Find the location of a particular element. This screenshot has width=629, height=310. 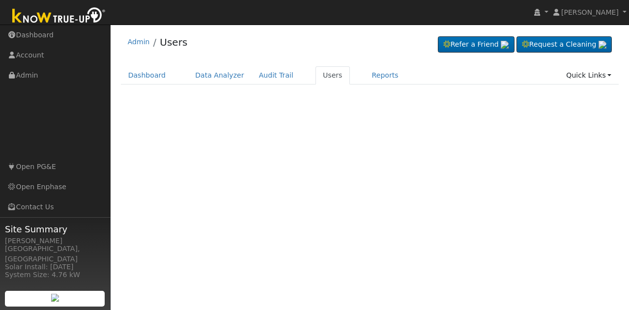

a: Audit Trail is located at coordinates (276, 75).